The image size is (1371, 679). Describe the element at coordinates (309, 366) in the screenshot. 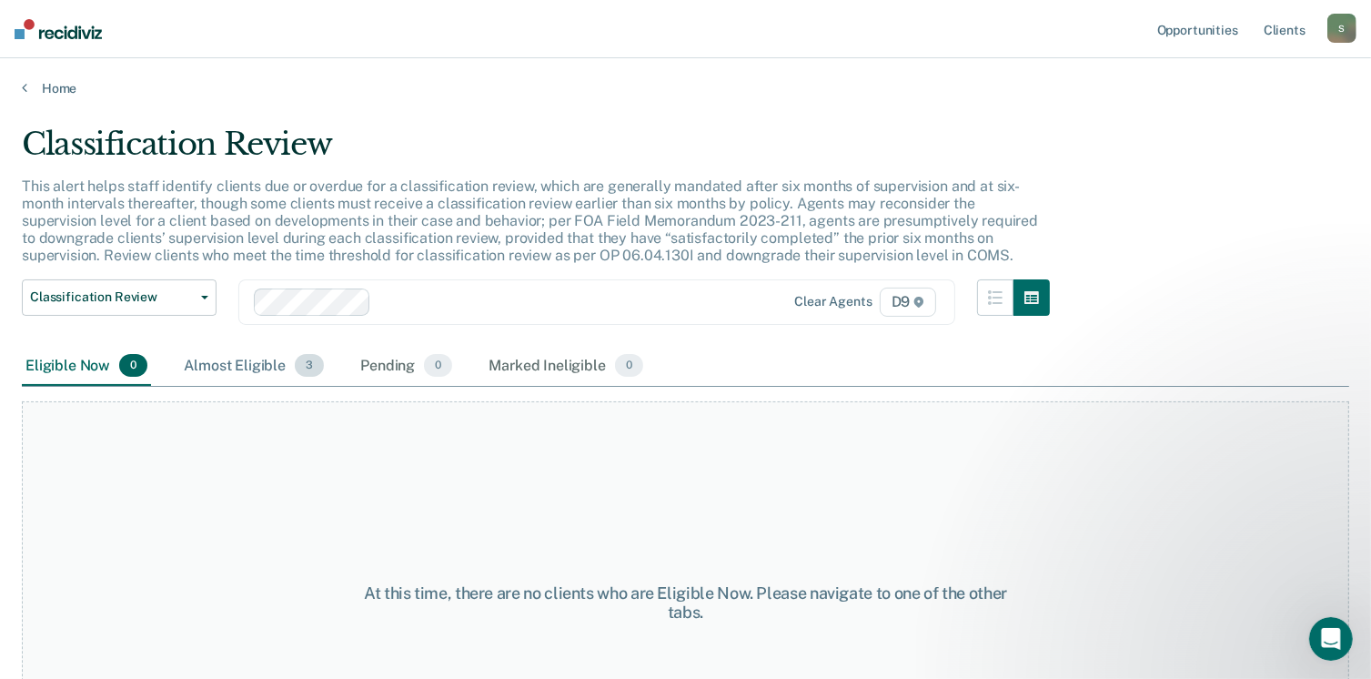

I see `span: 3` at that location.